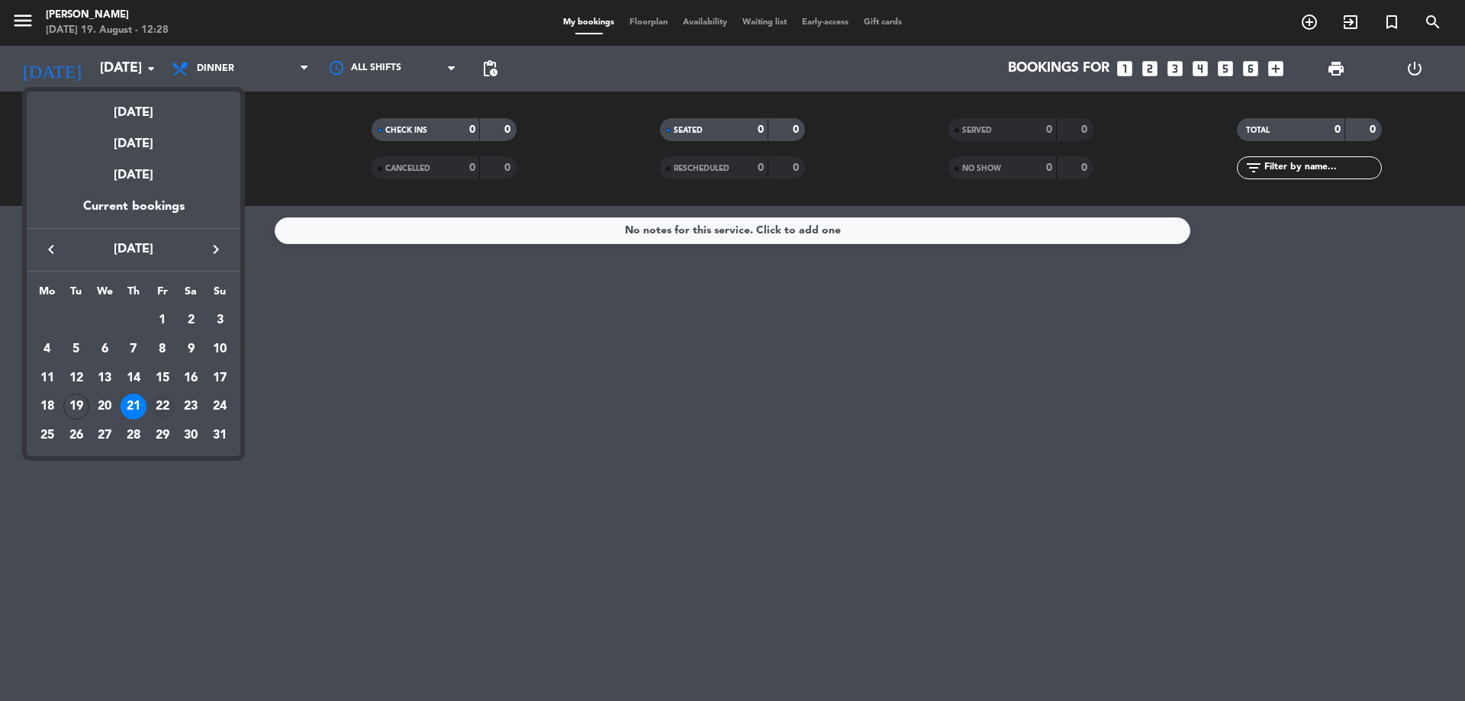  What do you see at coordinates (220, 407) in the screenshot?
I see `div: 24` at bounding box center [220, 407].